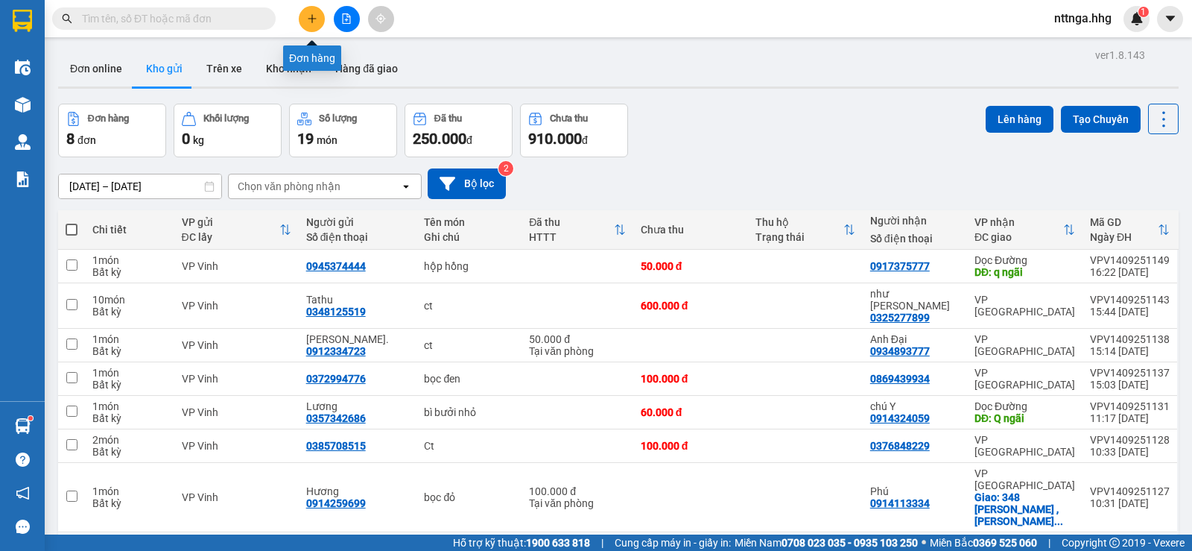 The image size is (1192, 551). What do you see at coordinates (691, 305) in the screenshot?
I see `div: 600.000 đ` at bounding box center [691, 305].